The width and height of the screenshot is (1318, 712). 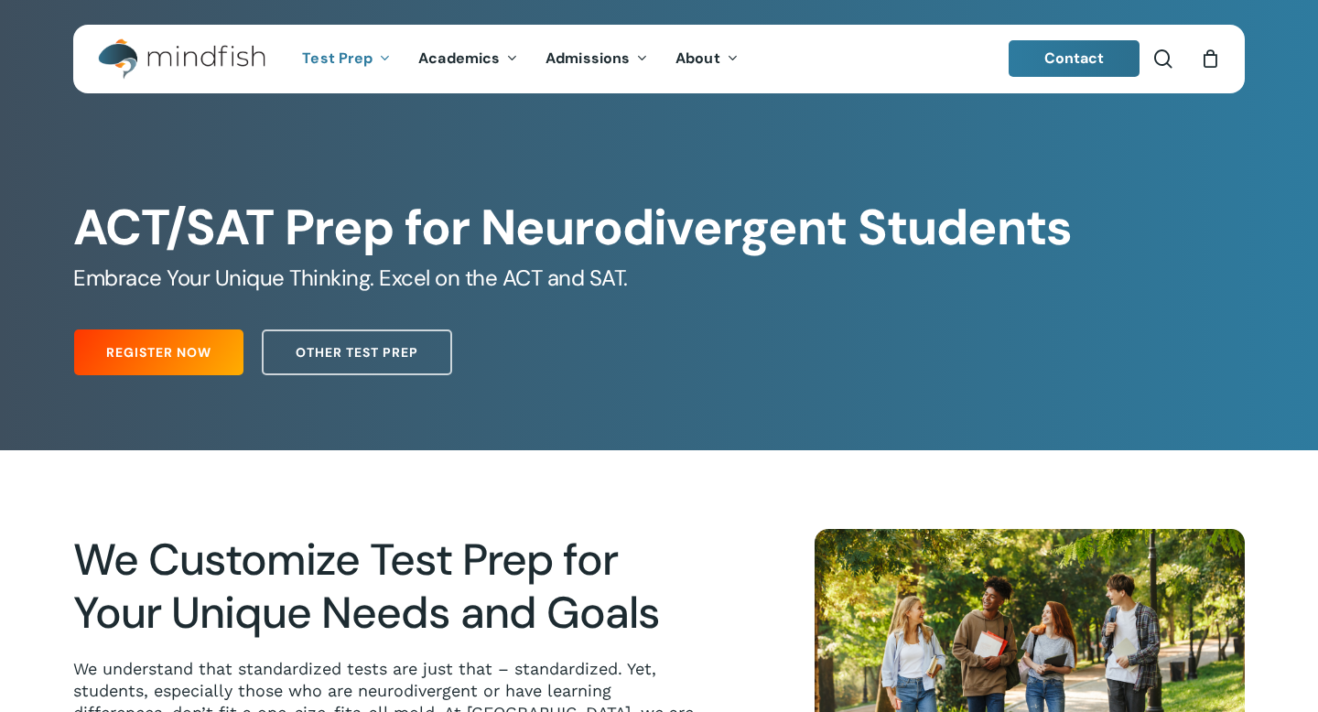 I want to click on h1: ACT/SAT Prep for Neurodivergent Students, so click(x=659, y=228).